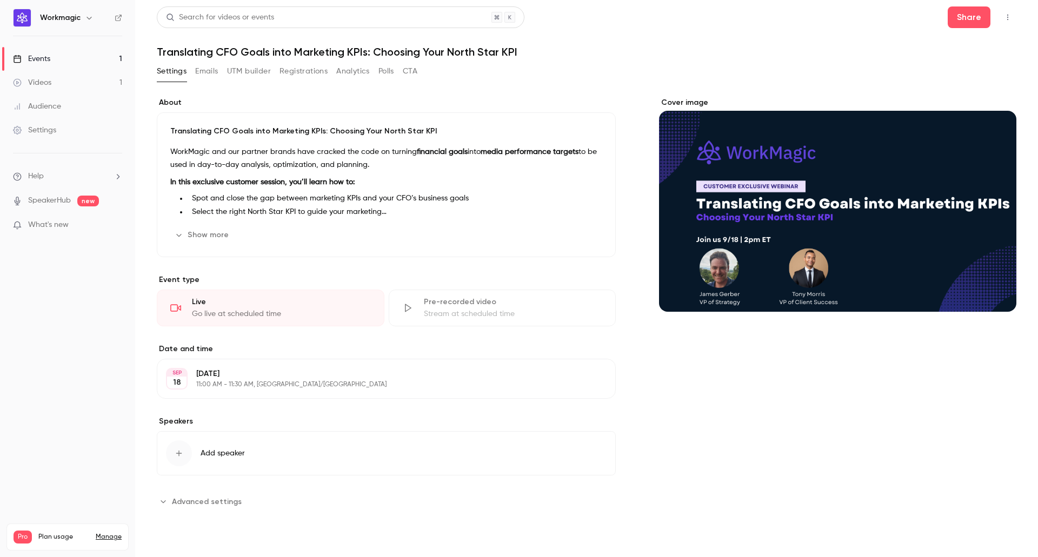 The image size is (1038, 557). I want to click on button: CTA, so click(410, 71).